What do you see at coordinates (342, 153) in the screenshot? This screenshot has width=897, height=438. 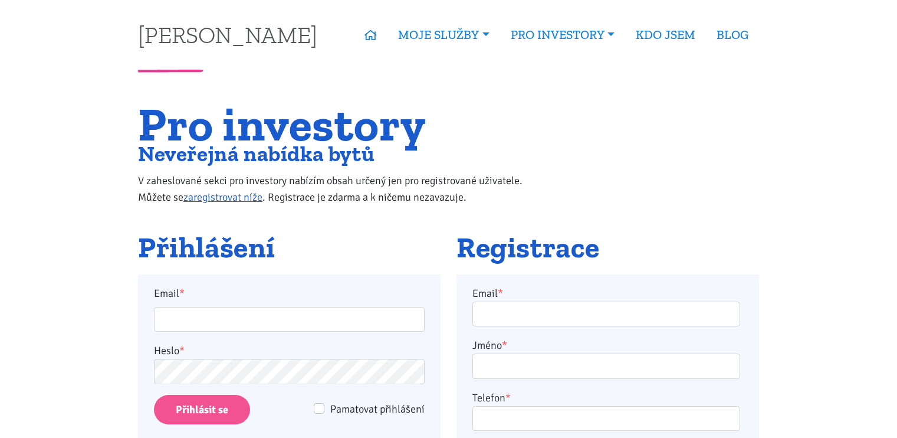 I see `h2: Neveřejná nabídka bytů` at bounding box center [342, 153].